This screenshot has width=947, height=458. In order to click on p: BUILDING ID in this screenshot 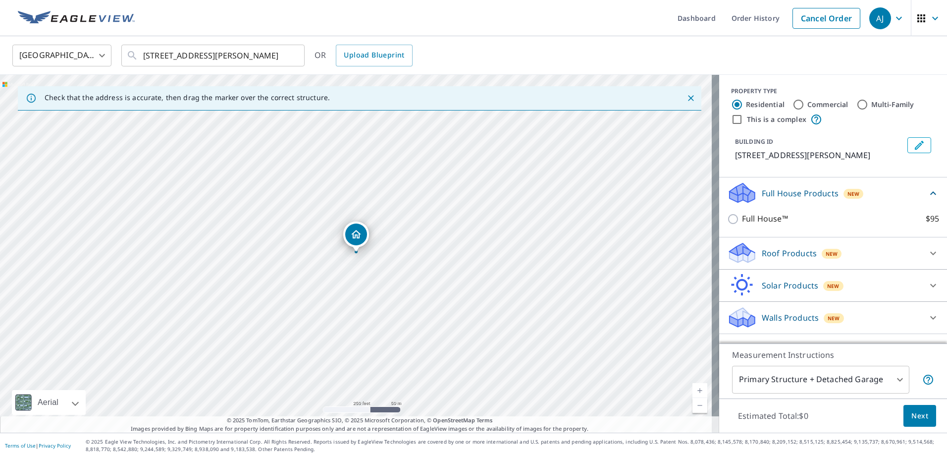, I will do `click(754, 141)`.